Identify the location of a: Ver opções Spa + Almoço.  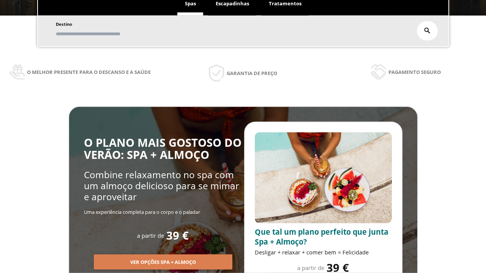
(163, 262).